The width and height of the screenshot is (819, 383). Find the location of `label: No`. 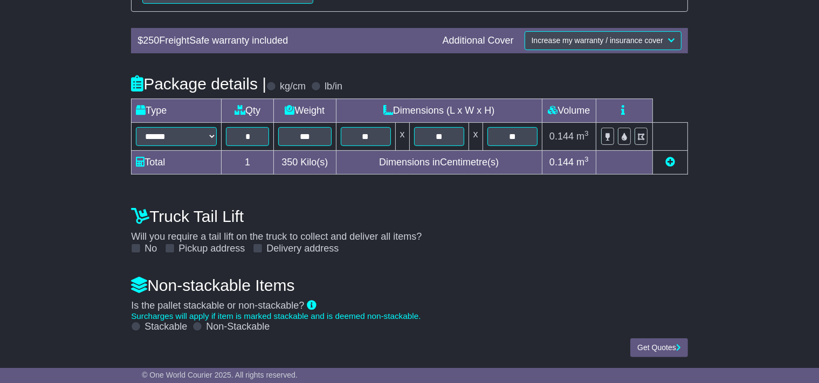

label: No is located at coordinates (150, 249).